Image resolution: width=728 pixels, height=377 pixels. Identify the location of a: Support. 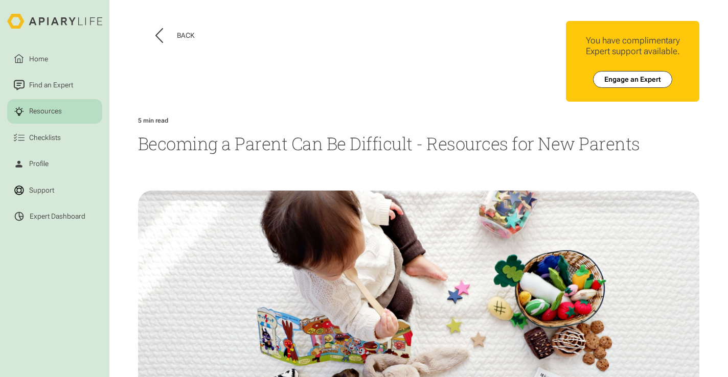
(55, 190).